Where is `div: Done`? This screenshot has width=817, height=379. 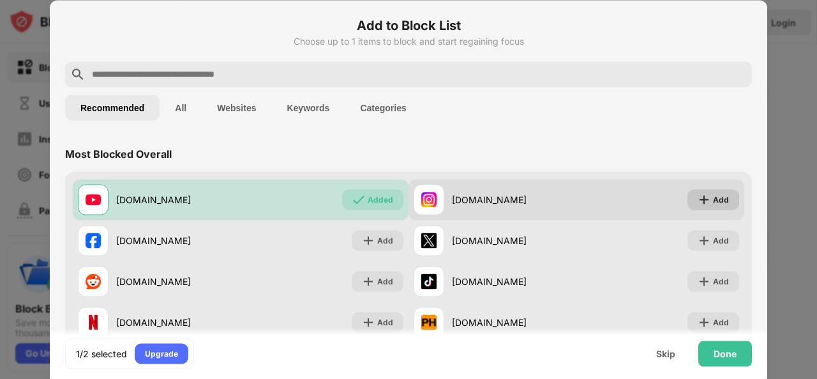
div: Done is located at coordinates (725, 353).